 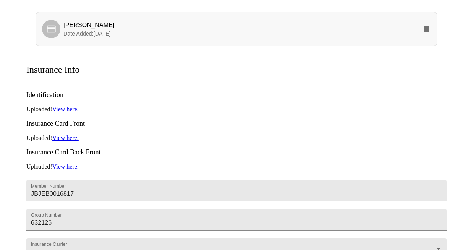 What do you see at coordinates (237, 95) in the screenshot?
I see `h3: Identification` at bounding box center [237, 95].